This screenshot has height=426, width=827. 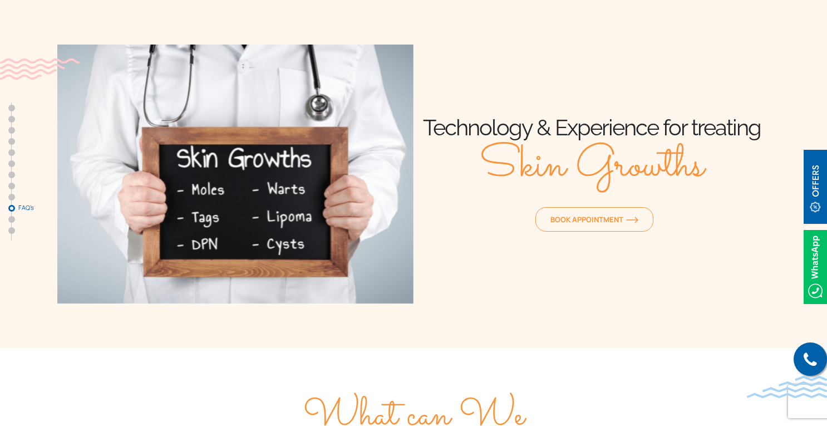 I want to click on div: Technology & Experience for treating, so click(x=592, y=127).